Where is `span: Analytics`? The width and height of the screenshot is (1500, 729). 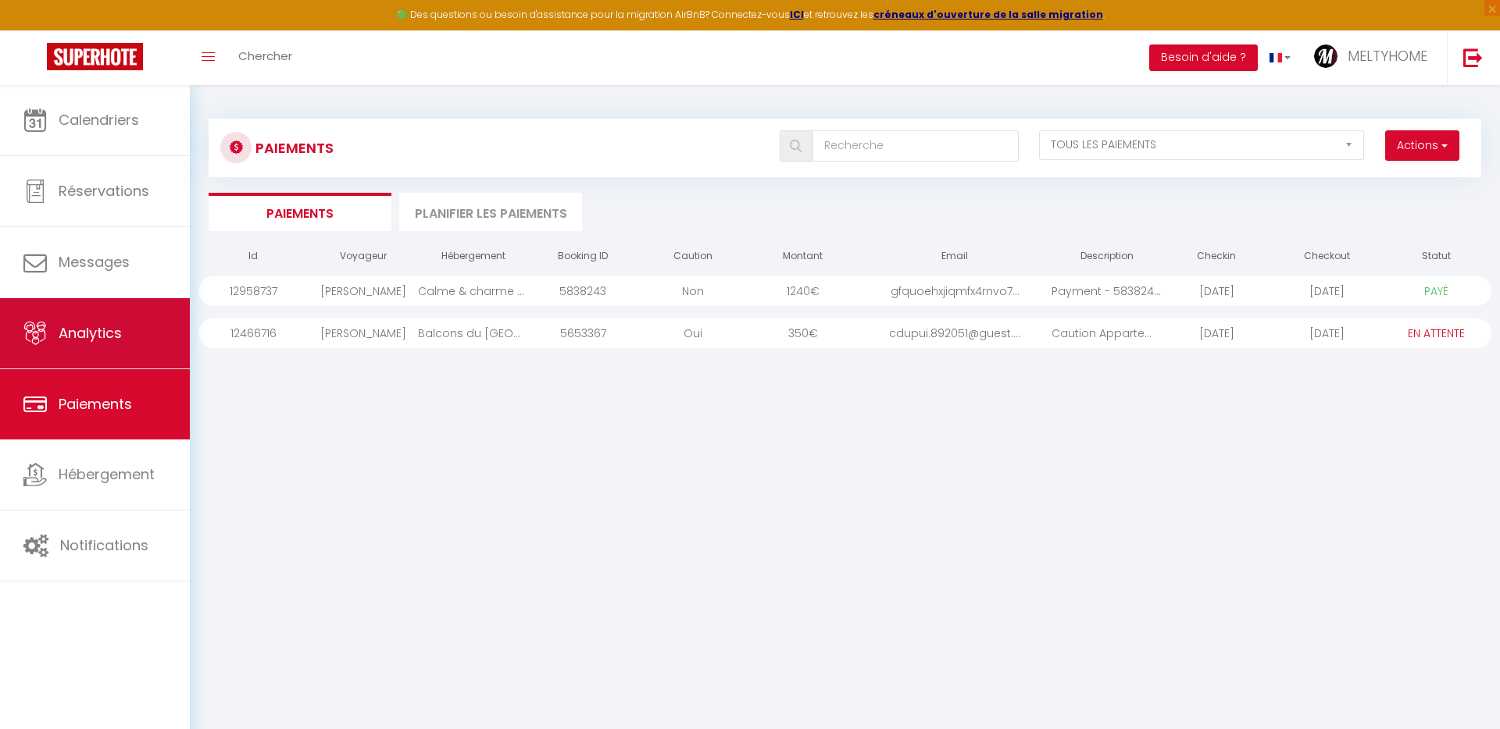 span: Analytics is located at coordinates (90, 333).